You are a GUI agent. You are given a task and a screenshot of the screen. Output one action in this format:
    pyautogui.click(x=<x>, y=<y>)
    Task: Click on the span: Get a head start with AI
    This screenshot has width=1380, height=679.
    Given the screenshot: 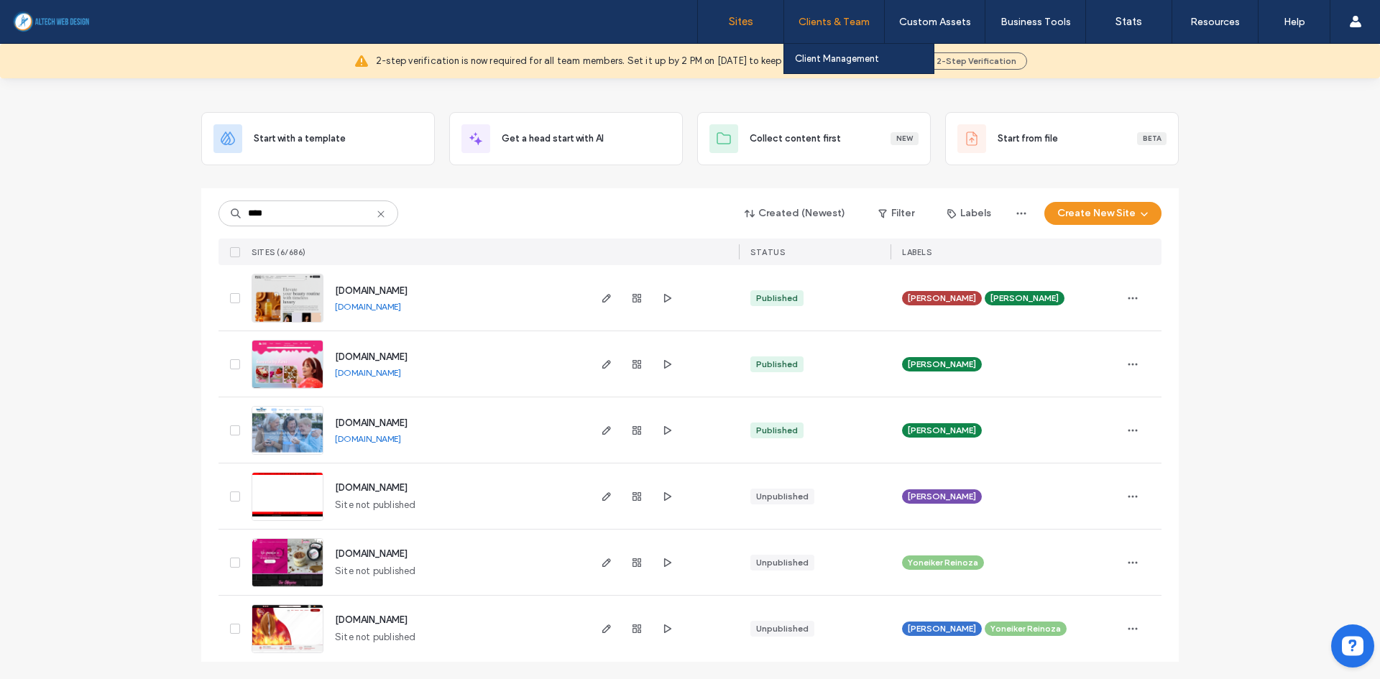 What is the action you would take?
    pyautogui.click(x=553, y=139)
    